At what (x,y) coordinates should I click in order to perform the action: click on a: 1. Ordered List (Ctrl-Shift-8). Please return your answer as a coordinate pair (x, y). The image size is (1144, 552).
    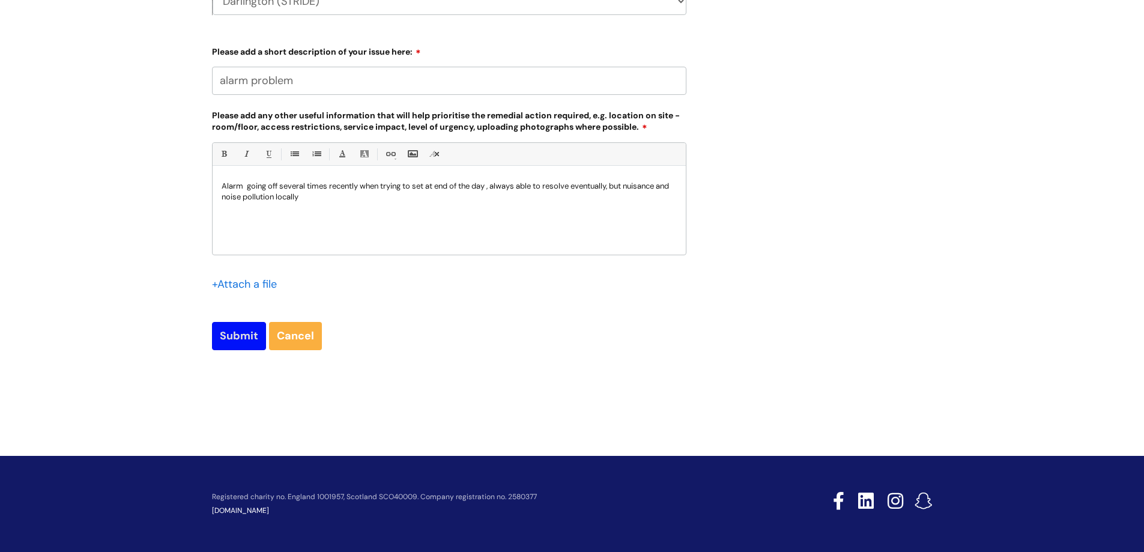
    Looking at the image, I should click on (316, 154).